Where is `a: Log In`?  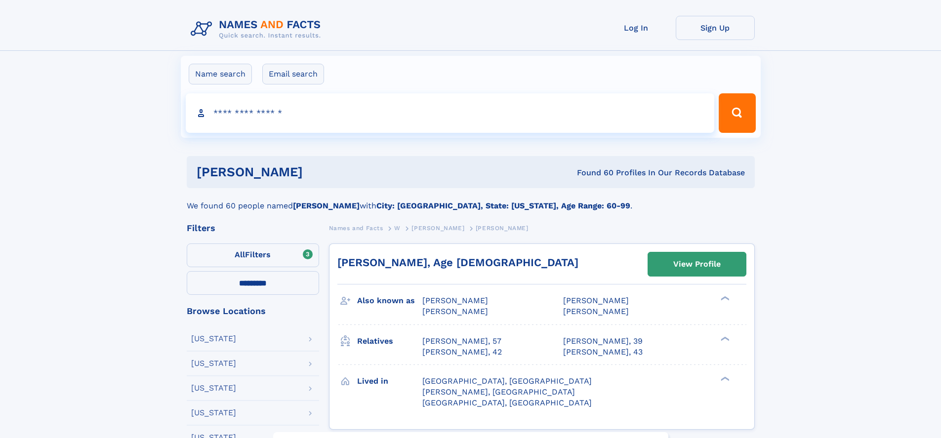
a: Log In is located at coordinates (636, 28).